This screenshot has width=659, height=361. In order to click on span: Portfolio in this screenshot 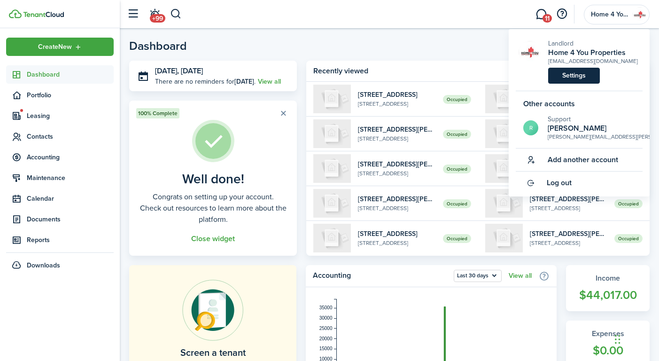, I will do `click(70, 95)`.